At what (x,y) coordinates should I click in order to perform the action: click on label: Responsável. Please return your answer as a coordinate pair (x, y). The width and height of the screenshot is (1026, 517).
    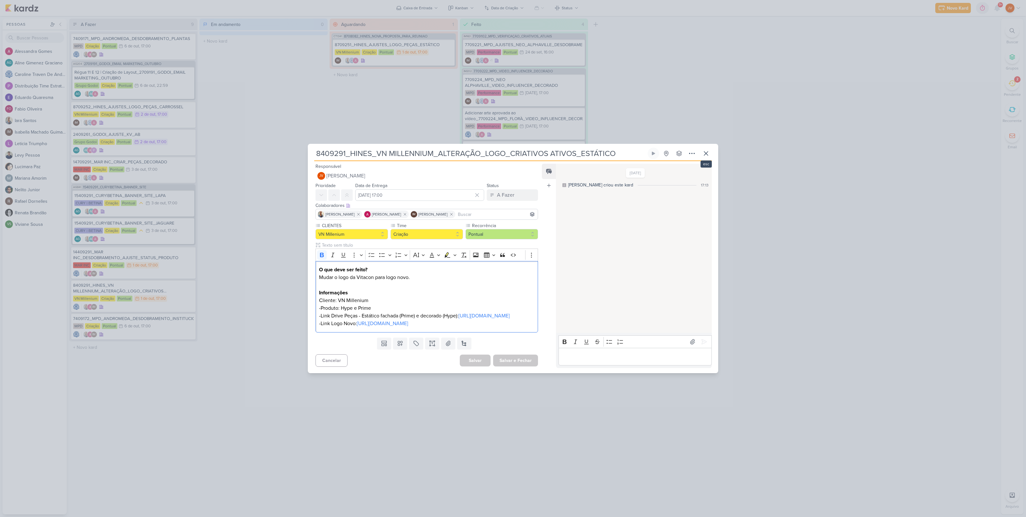
    Looking at the image, I should click on (328, 166).